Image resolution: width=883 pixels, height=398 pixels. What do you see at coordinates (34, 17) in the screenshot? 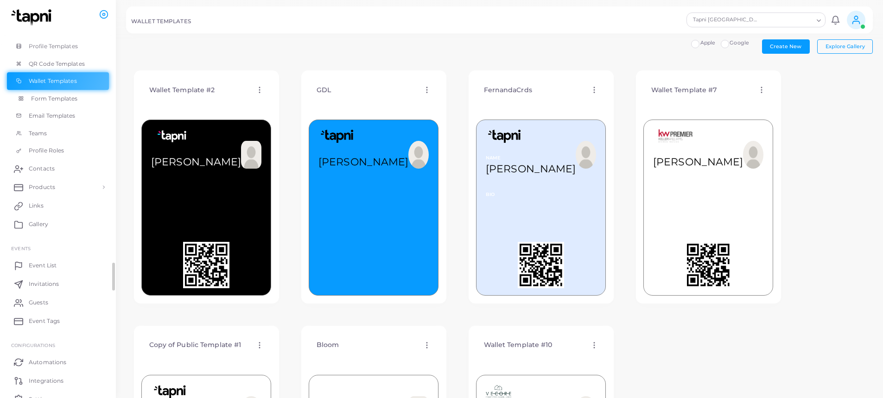
I see `img: logo` at bounding box center [34, 17].